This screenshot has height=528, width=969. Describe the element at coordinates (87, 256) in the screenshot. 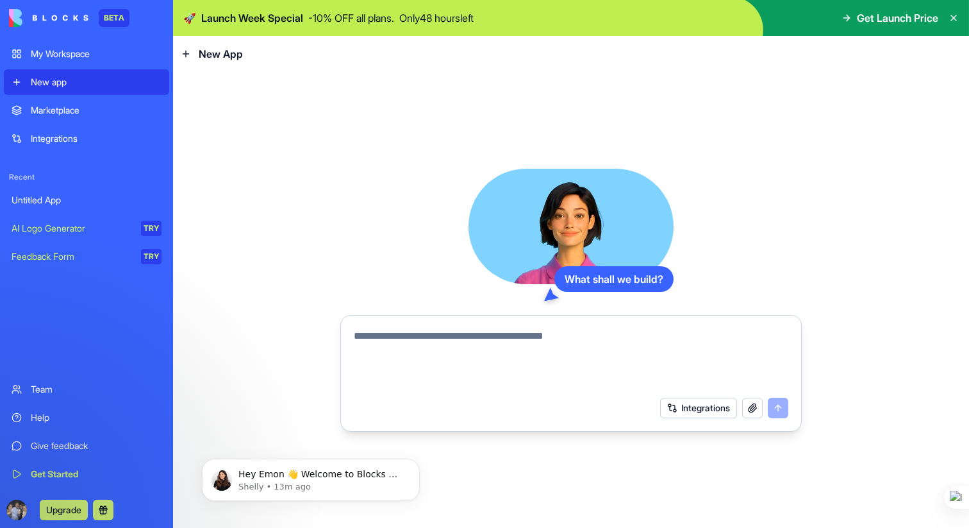

I see `a: Feedback FormTRY` at that location.